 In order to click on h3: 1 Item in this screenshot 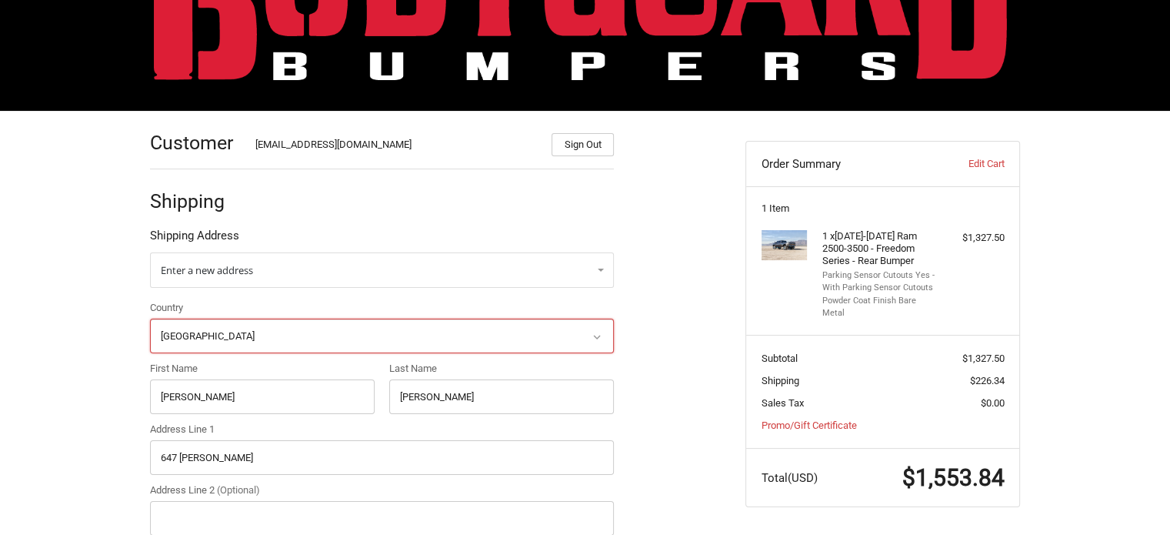, I will do `click(883, 208)`.